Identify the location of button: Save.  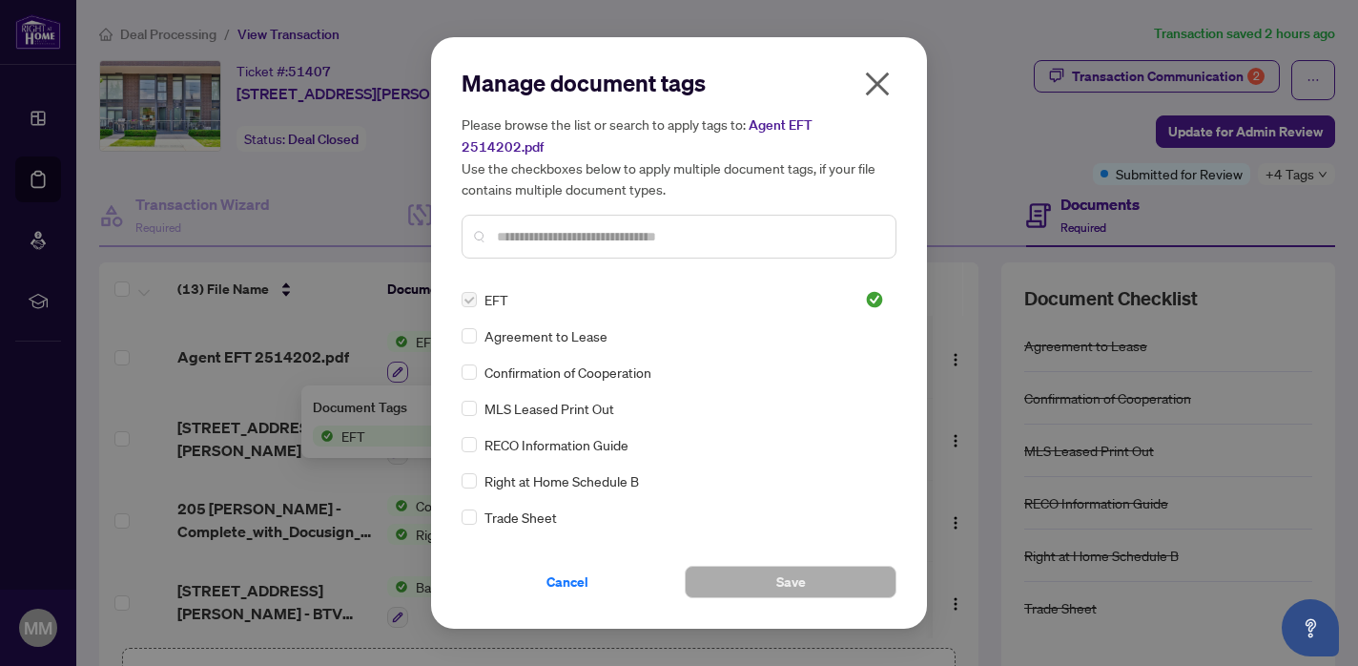
(791, 582).